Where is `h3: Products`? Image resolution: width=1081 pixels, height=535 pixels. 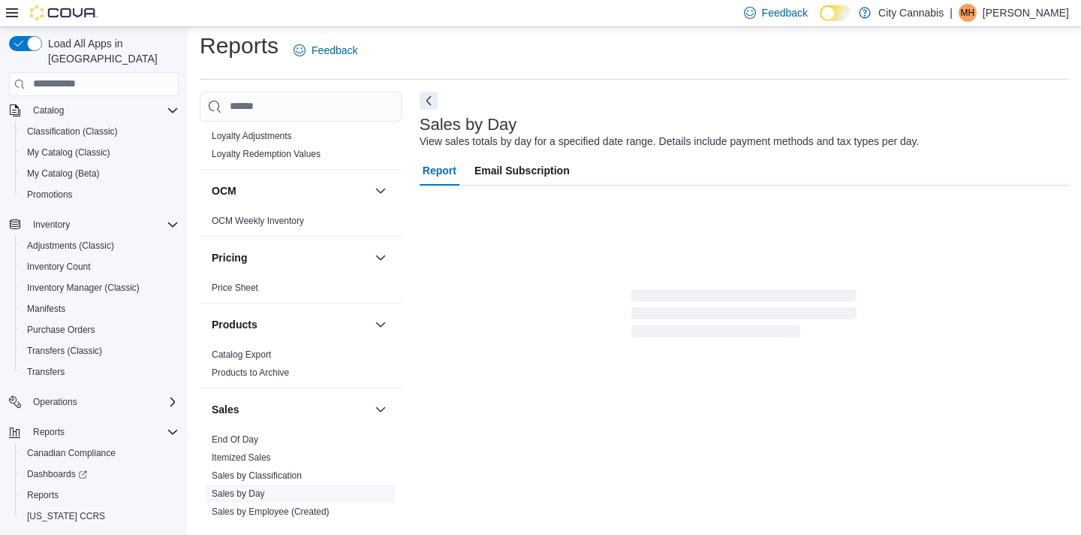 h3: Products is located at coordinates (234, 324).